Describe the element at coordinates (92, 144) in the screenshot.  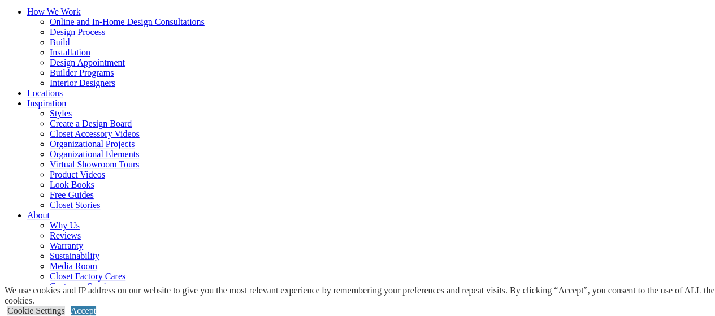
I see `a: Organizational Projects` at that location.